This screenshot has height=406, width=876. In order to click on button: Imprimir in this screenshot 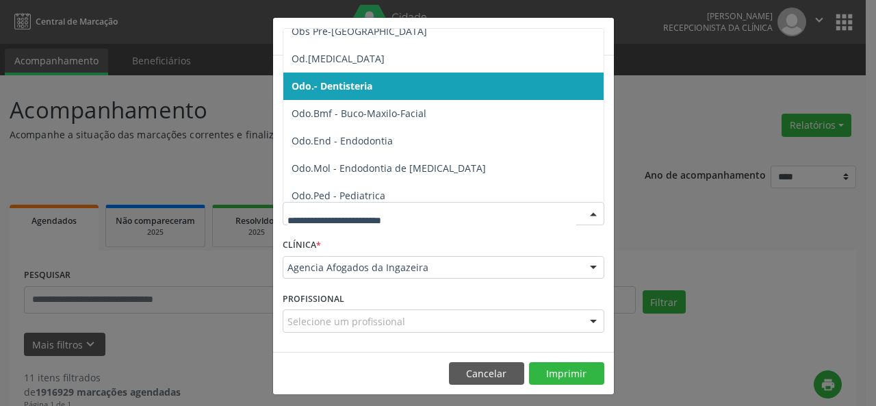, I will do `click(567, 374)`.